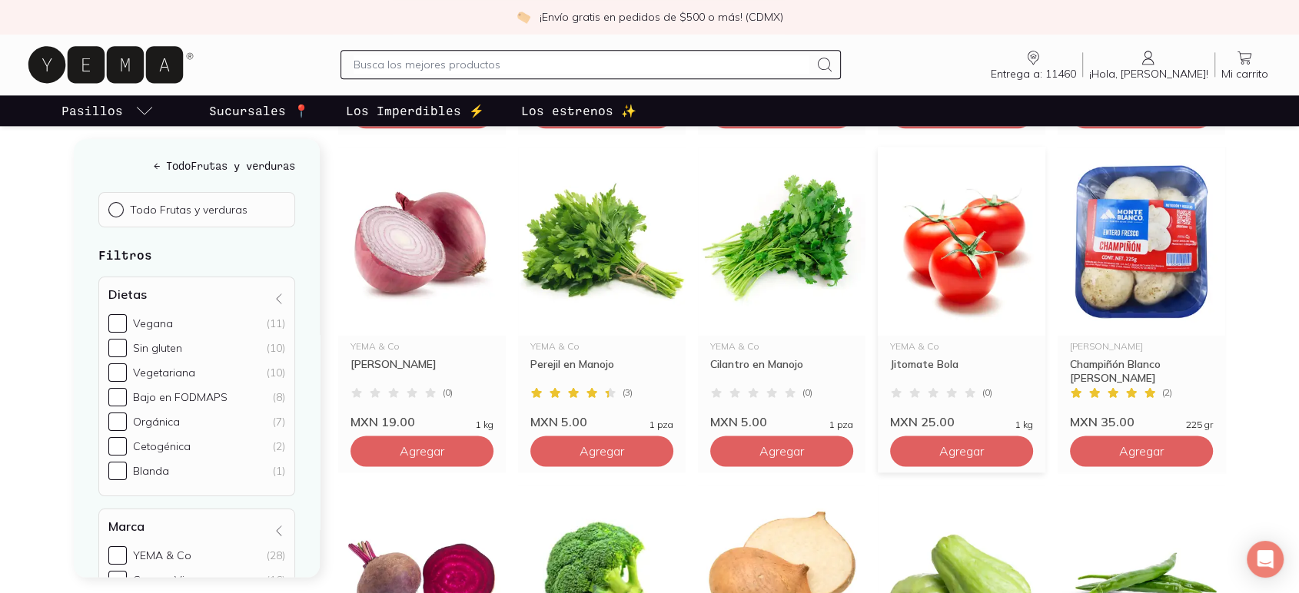 The height and width of the screenshot is (593, 1299). What do you see at coordinates (627, 393) in the screenshot?
I see `span: ( 3 )` at bounding box center [627, 393].